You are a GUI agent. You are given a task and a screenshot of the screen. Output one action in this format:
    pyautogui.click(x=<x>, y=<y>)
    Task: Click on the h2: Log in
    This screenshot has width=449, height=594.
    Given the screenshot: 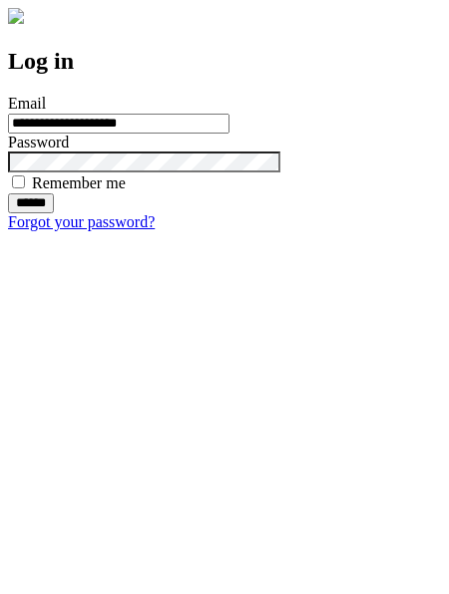 What is the action you would take?
    pyautogui.click(x=224, y=61)
    